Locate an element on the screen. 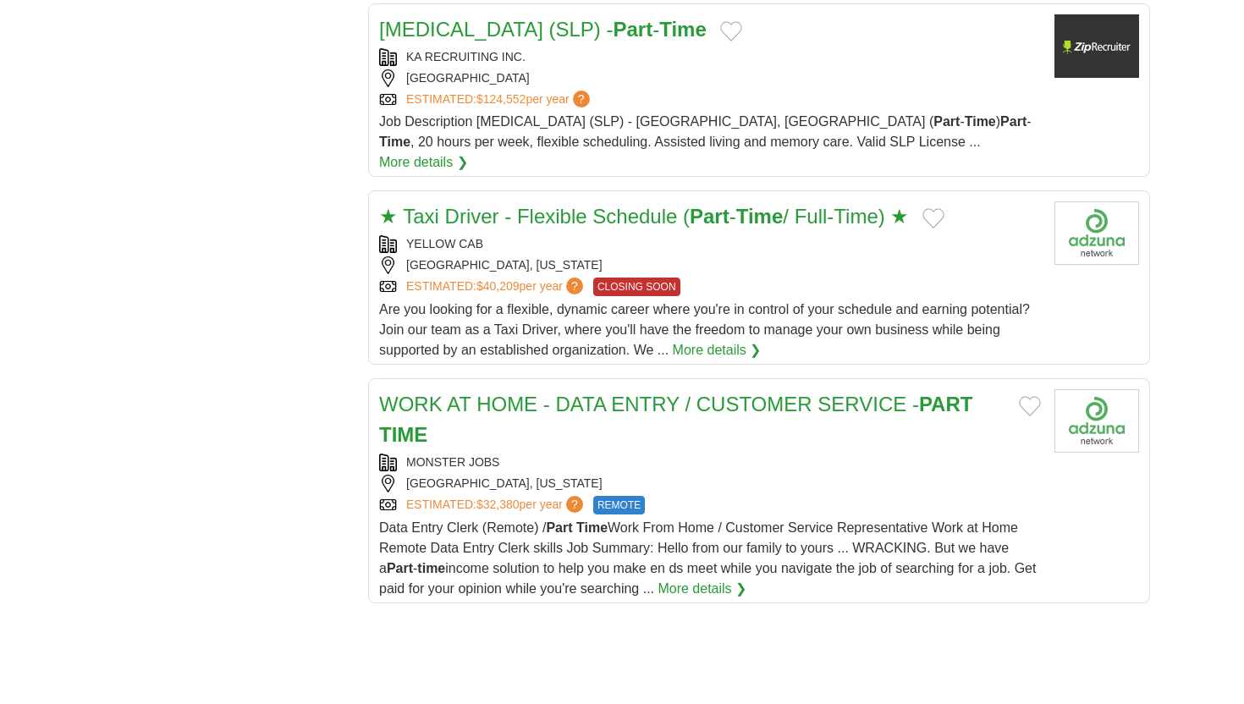  div: KA RECRUITING INC. is located at coordinates (710, 57).